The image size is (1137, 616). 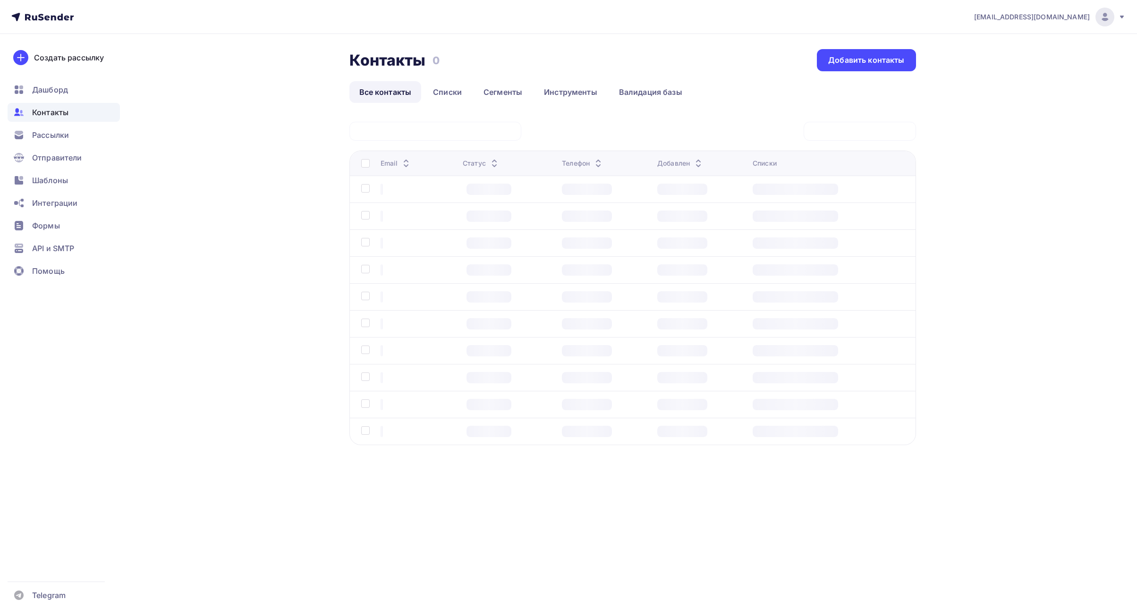 What do you see at coordinates (503, 92) in the screenshot?
I see `a: Сегменты` at bounding box center [503, 92].